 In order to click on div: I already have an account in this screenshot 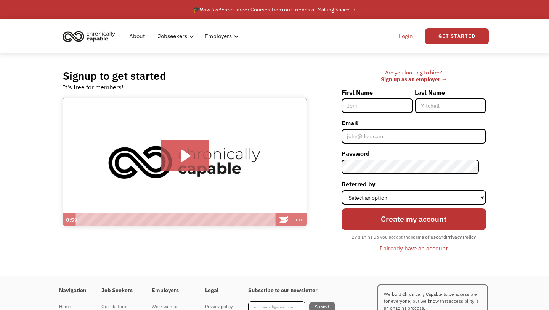, I will do `click(414, 248)`.